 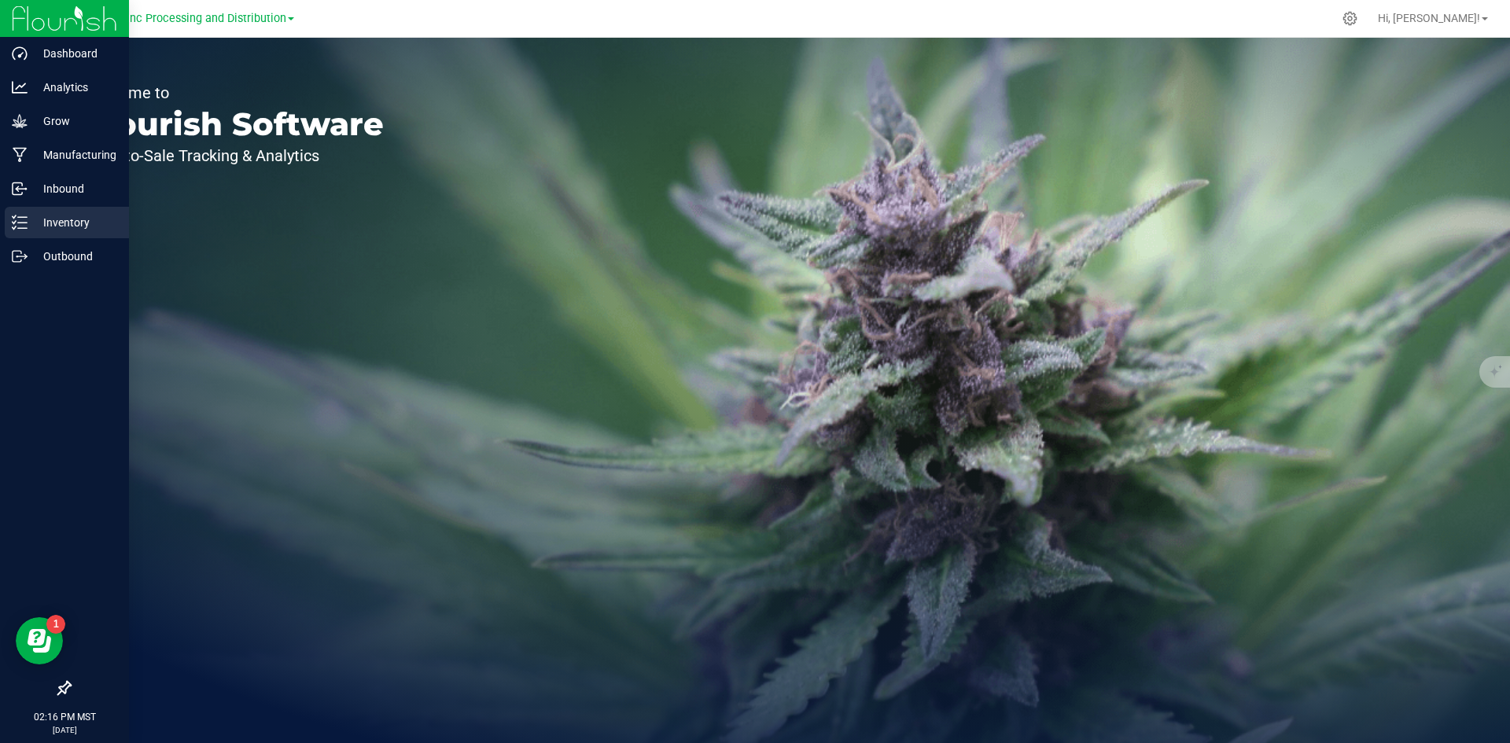 I want to click on p: Inbound, so click(x=75, y=189).